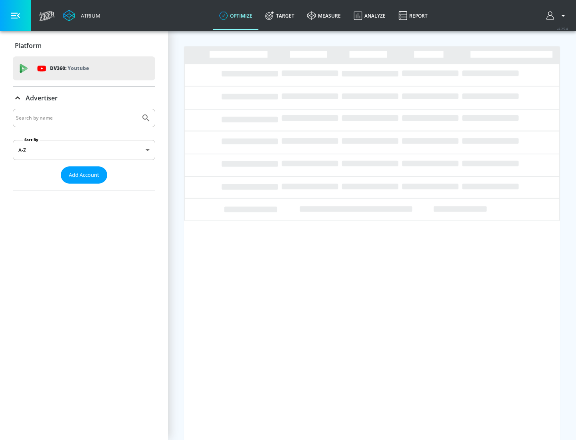 The width and height of the screenshot is (576, 440). What do you see at coordinates (280, 16) in the screenshot?
I see `a: Target` at bounding box center [280, 16].